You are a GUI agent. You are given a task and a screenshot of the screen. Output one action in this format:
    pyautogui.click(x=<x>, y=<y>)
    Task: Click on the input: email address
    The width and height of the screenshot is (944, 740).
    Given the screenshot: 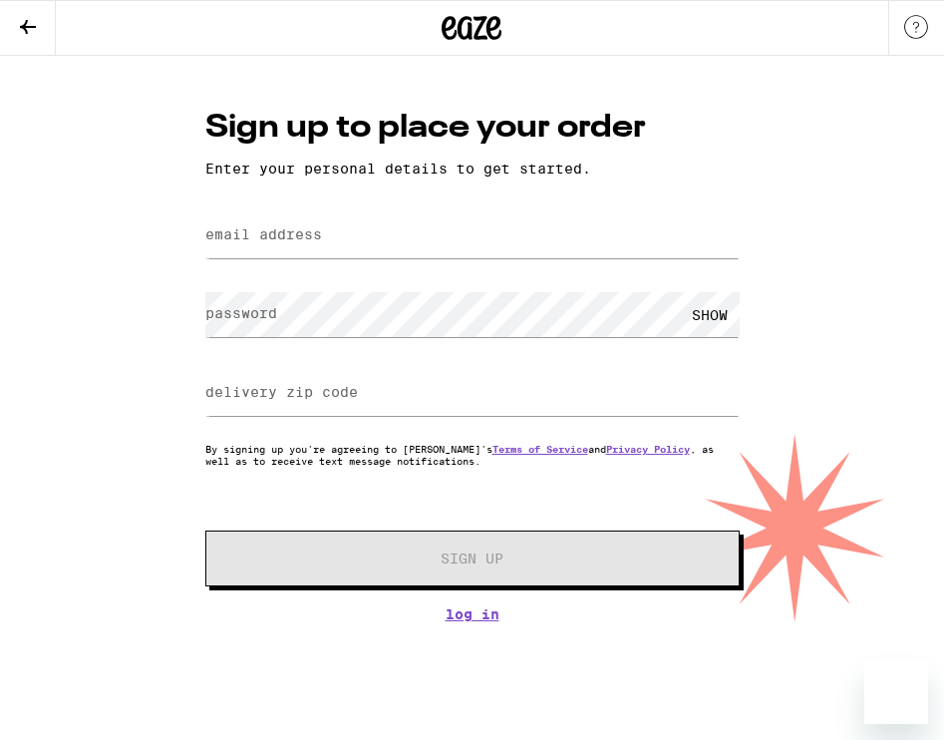 What is the action you would take?
    pyautogui.click(x=472, y=235)
    